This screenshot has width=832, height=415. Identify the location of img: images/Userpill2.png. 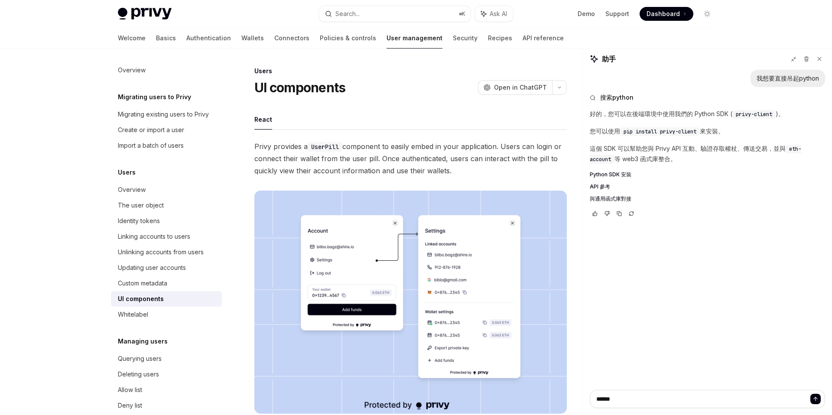
(411, 302).